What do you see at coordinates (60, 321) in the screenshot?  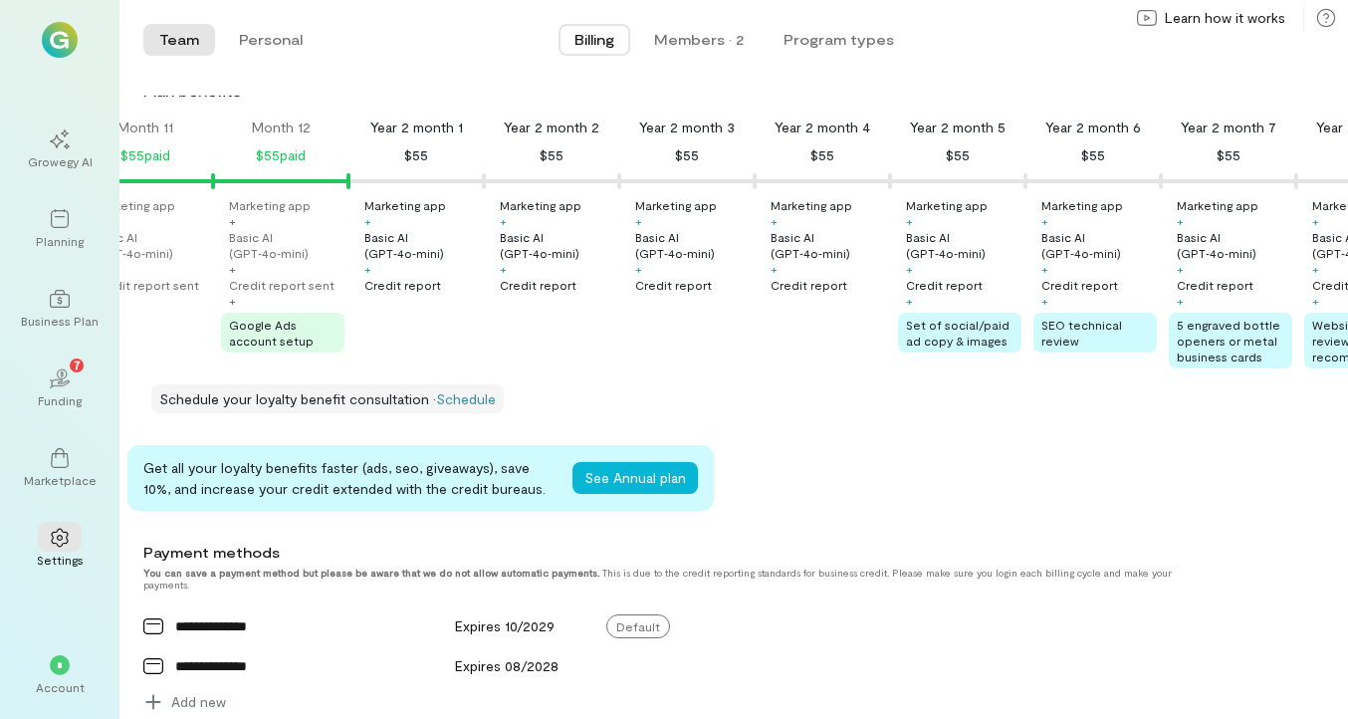 I see `div: Business Plan` at bounding box center [60, 321].